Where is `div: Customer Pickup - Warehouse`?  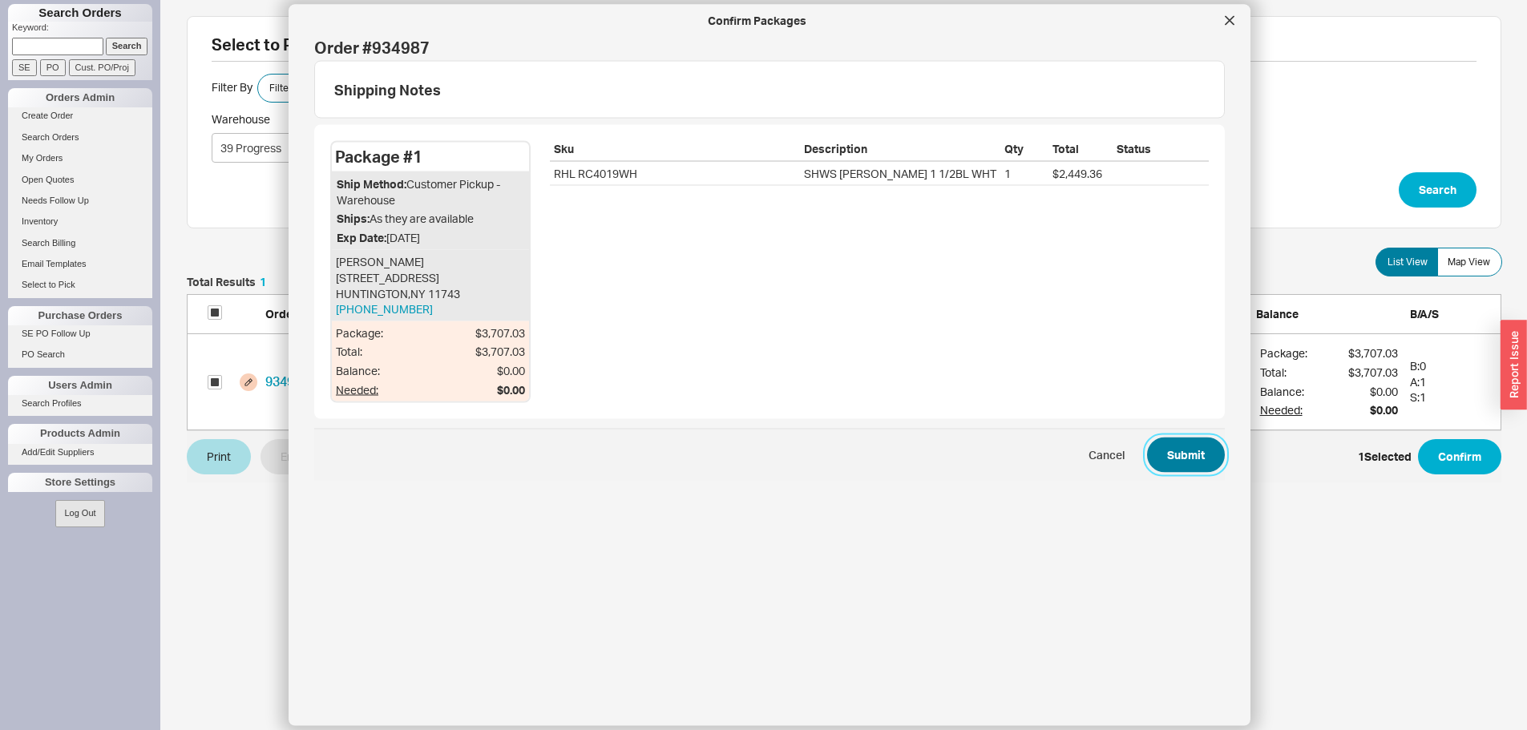
div: Customer Pickup - Warehouse is located at coordinates (430, 192).